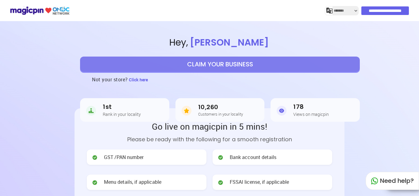 This screenshot has height=196, width=419. Describe the element at coordinates (220, 107) in the screenshot. I see `h3: 10,260` at that location.